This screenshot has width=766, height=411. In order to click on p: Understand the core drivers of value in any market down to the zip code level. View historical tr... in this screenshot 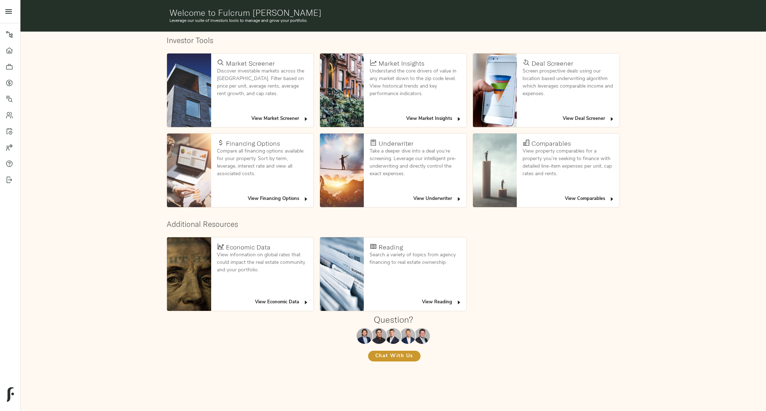, I will do `click(415, 83)`.